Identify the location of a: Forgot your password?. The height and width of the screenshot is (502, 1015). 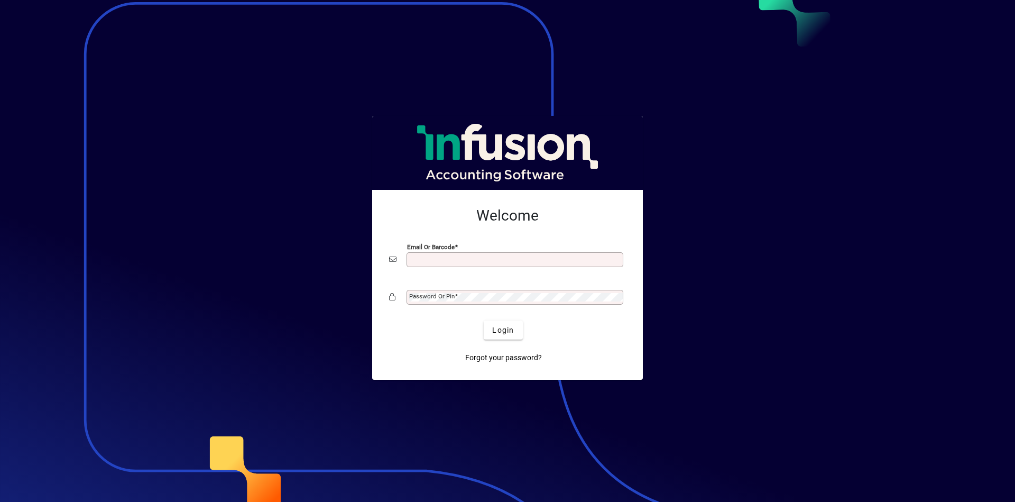
(503, 357).